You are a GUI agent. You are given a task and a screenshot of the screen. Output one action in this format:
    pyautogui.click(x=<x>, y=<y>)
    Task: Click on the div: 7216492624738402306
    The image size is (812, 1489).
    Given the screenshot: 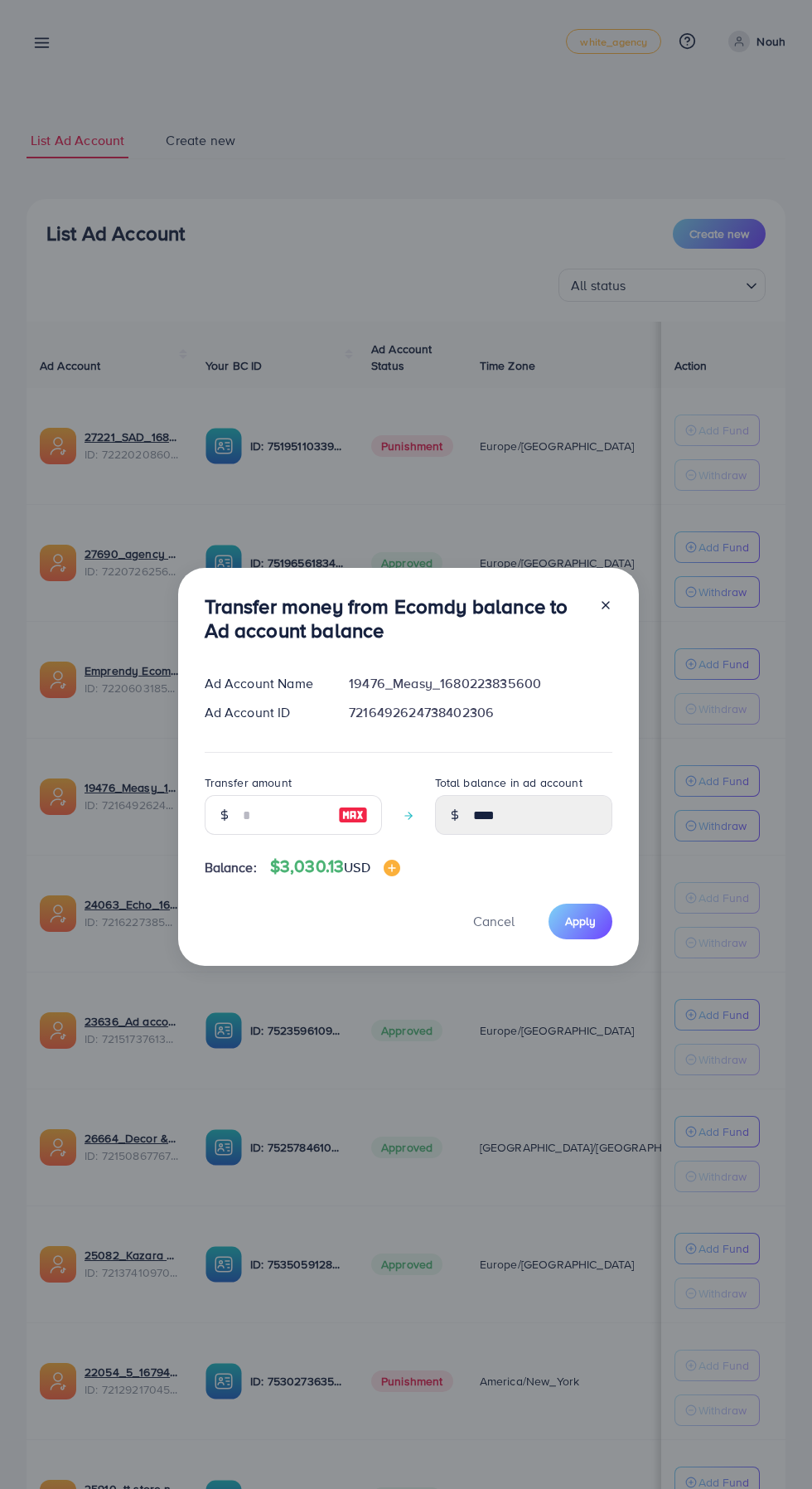 What is the action you would take?
    pyautogui.click(x=479, y=712)
    